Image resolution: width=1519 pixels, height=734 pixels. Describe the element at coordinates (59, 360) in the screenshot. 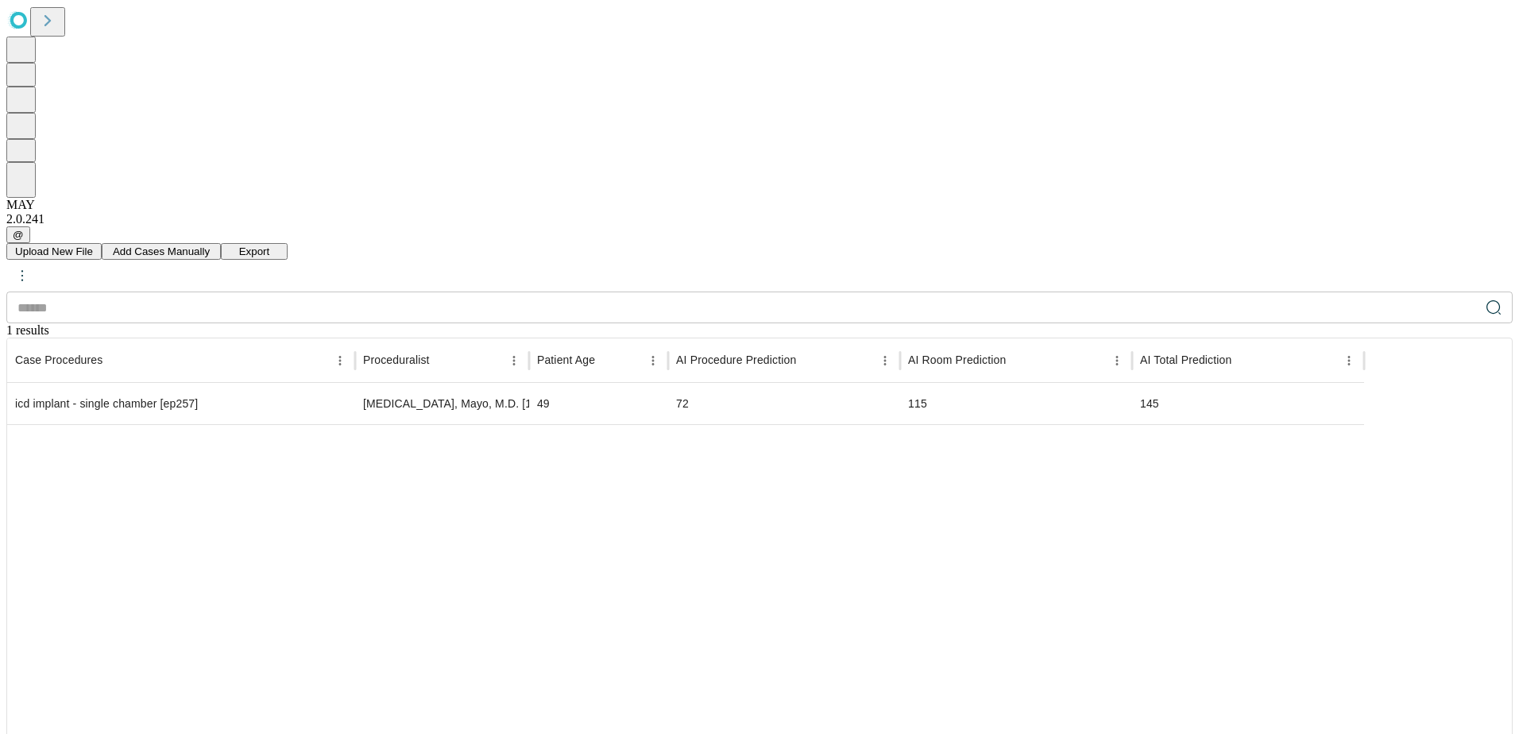

I see `span: Scheduled procedures` at that location.